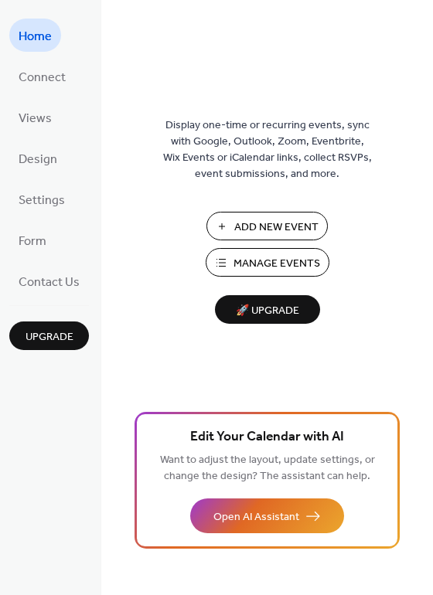 The height and width of the screenshot is (595, 433). Describe the element at coordinates (277, 263) in the screenshot. I see `span: Manage Events` at that location.